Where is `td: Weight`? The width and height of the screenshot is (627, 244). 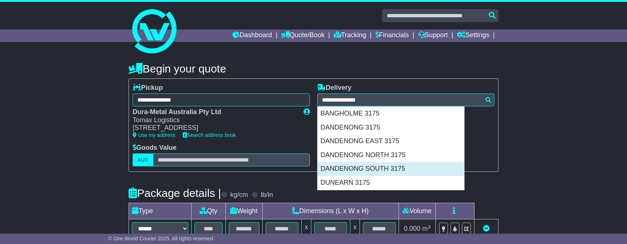
td: Weight is located at coordinates (244, 211).